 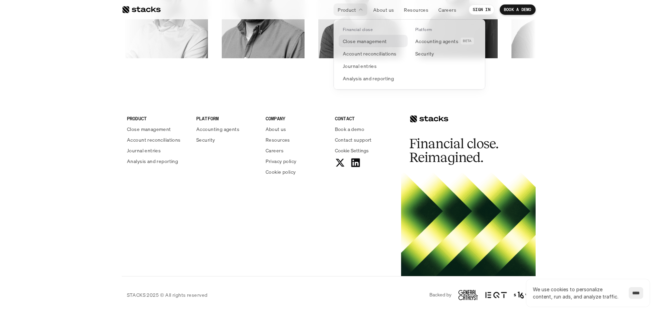 What do you see at coordinates (353, 140) in the screenshot?
I see `p: Contact support` at bounding box center [353, 140].